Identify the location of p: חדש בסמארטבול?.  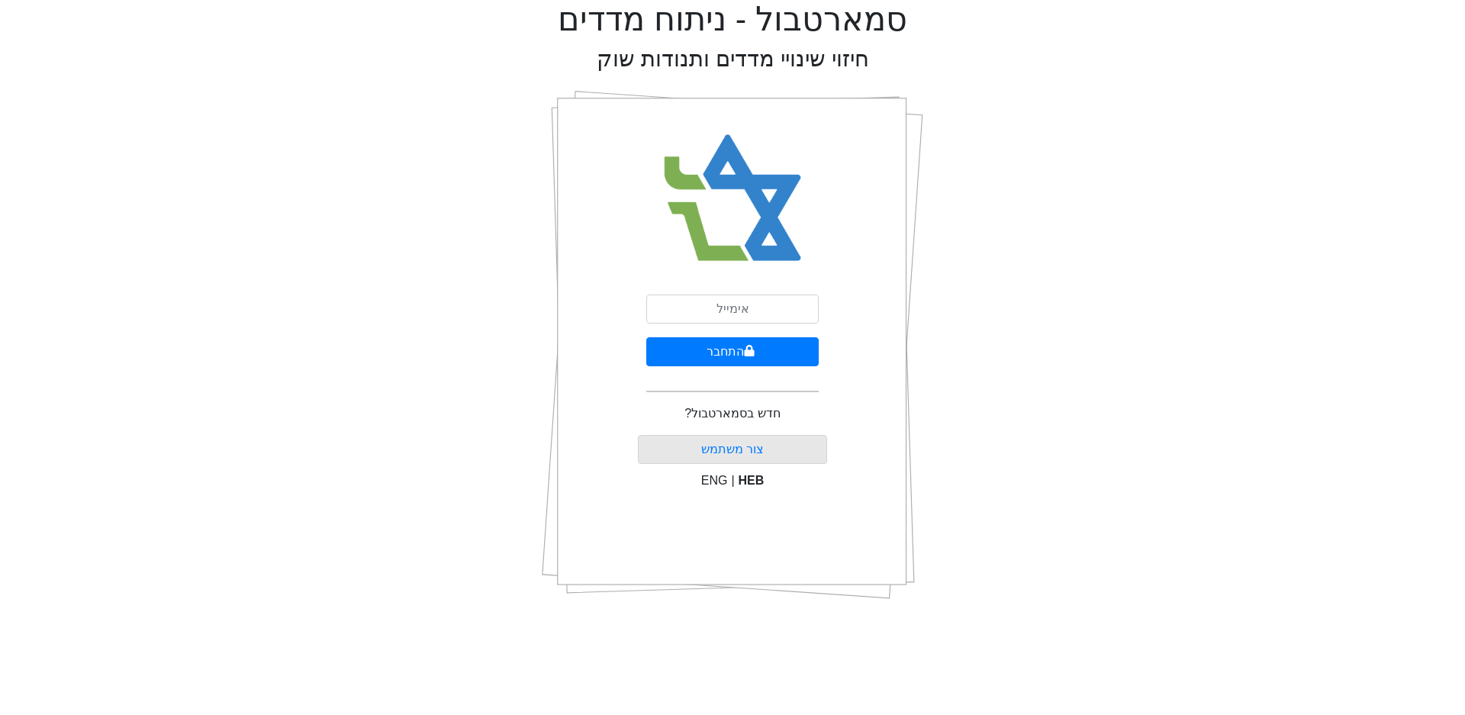
(732, 414).